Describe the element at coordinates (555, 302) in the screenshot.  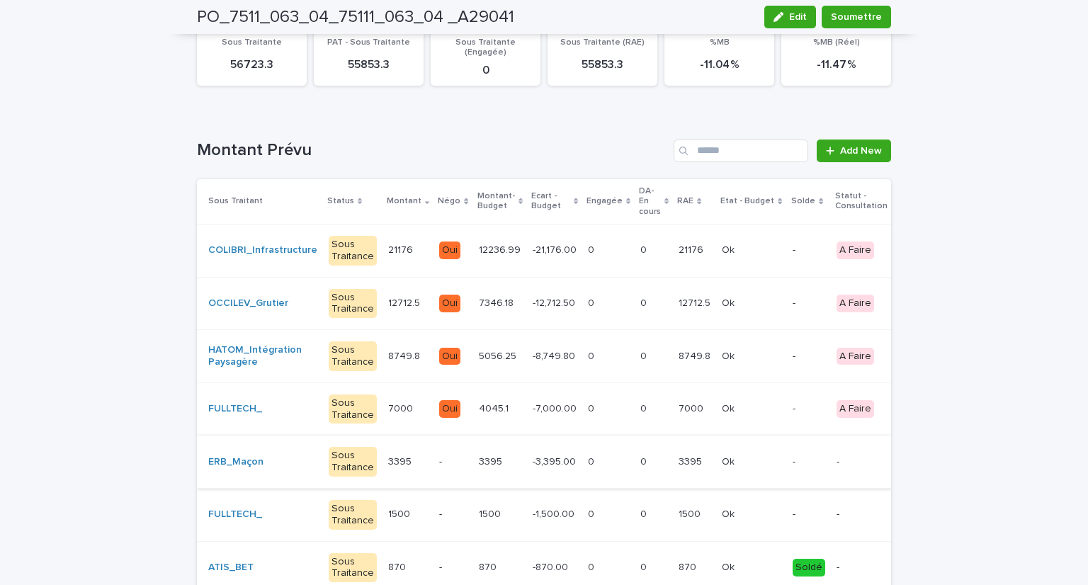
I see `p: -12,712.50` at that location.